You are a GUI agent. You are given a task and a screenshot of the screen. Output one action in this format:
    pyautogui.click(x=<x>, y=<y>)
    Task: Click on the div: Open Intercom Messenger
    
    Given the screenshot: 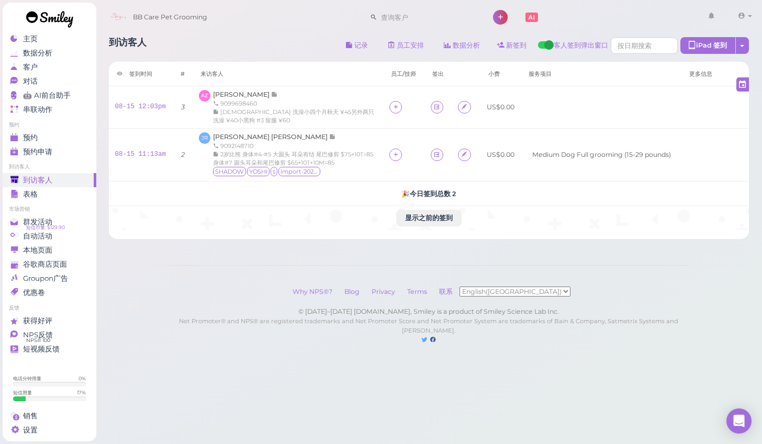 What is the action you would take?
    pyautogui.click(x=739, y=421)
    